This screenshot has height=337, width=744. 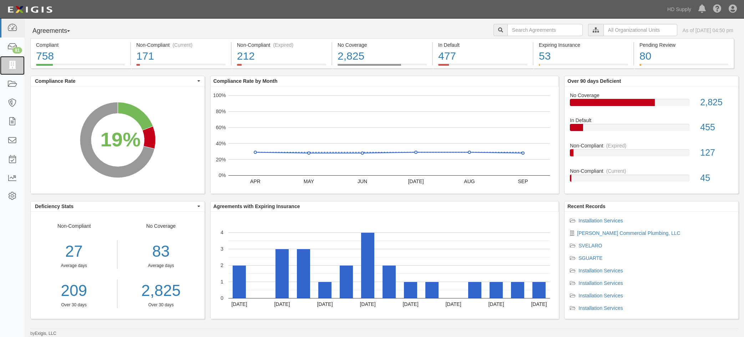 I want to click on div: 477, so click(x=483, y=56).